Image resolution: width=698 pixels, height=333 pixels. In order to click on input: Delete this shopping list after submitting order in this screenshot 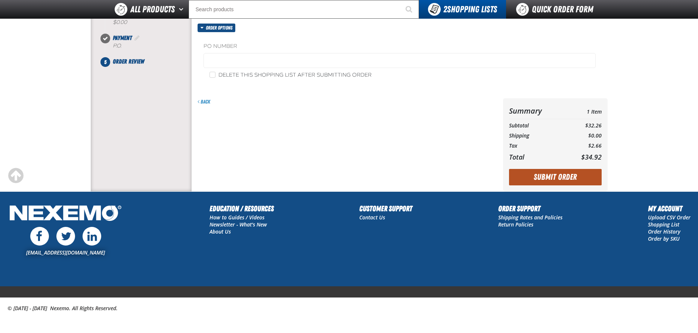, I will do `click(213, 75)`.